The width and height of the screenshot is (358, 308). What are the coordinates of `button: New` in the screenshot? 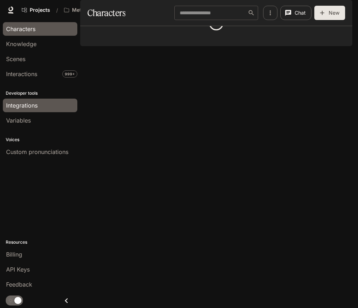 It's located at (330, 13).